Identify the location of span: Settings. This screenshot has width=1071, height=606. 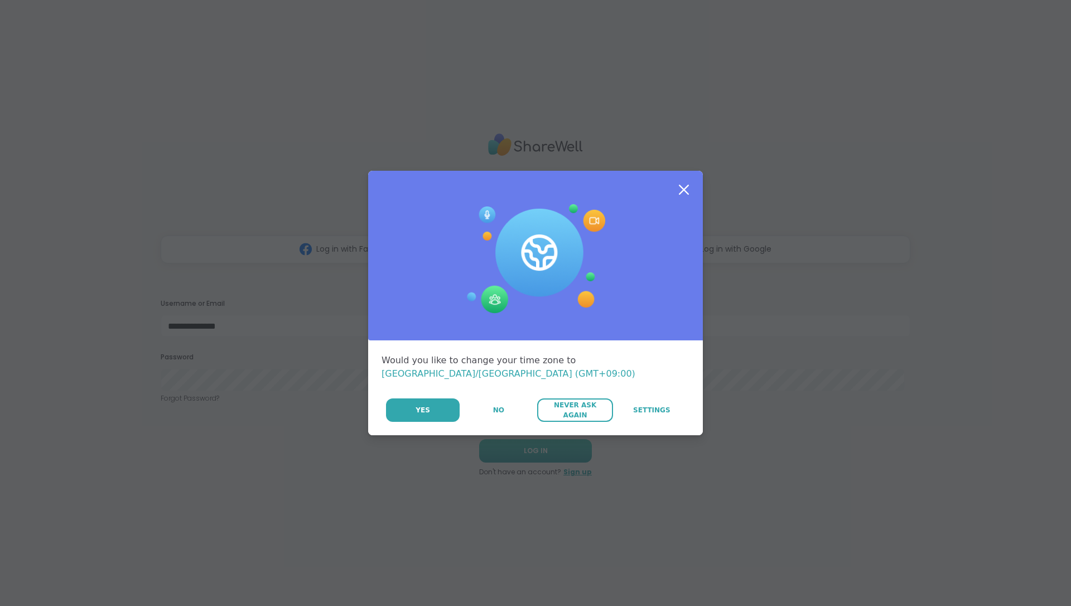
(652, 410).